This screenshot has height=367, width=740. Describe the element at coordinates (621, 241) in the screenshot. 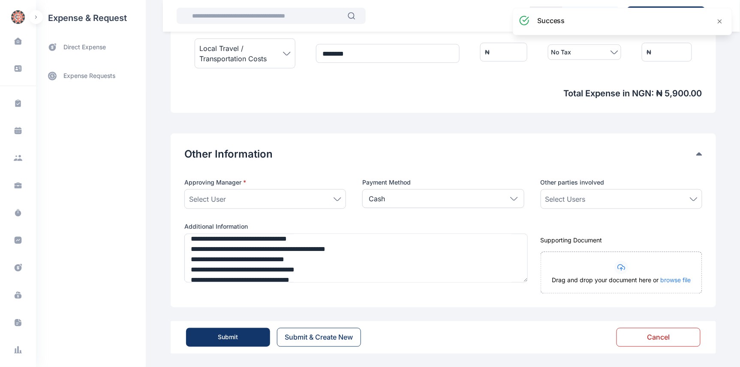

I see `div: Supporting Document` at that location.